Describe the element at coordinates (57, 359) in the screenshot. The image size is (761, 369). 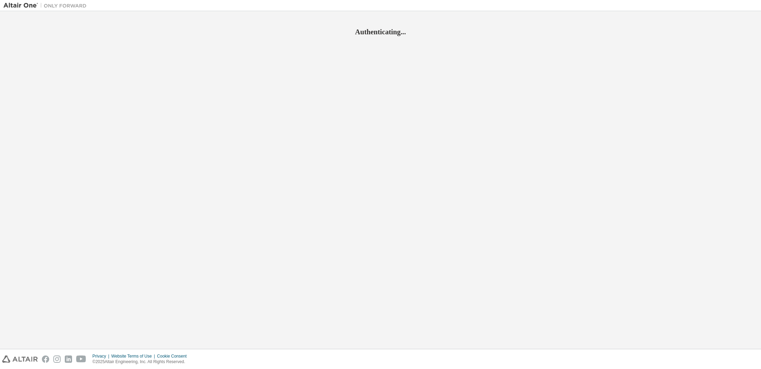
I see `img: instagram.svg` at that location.